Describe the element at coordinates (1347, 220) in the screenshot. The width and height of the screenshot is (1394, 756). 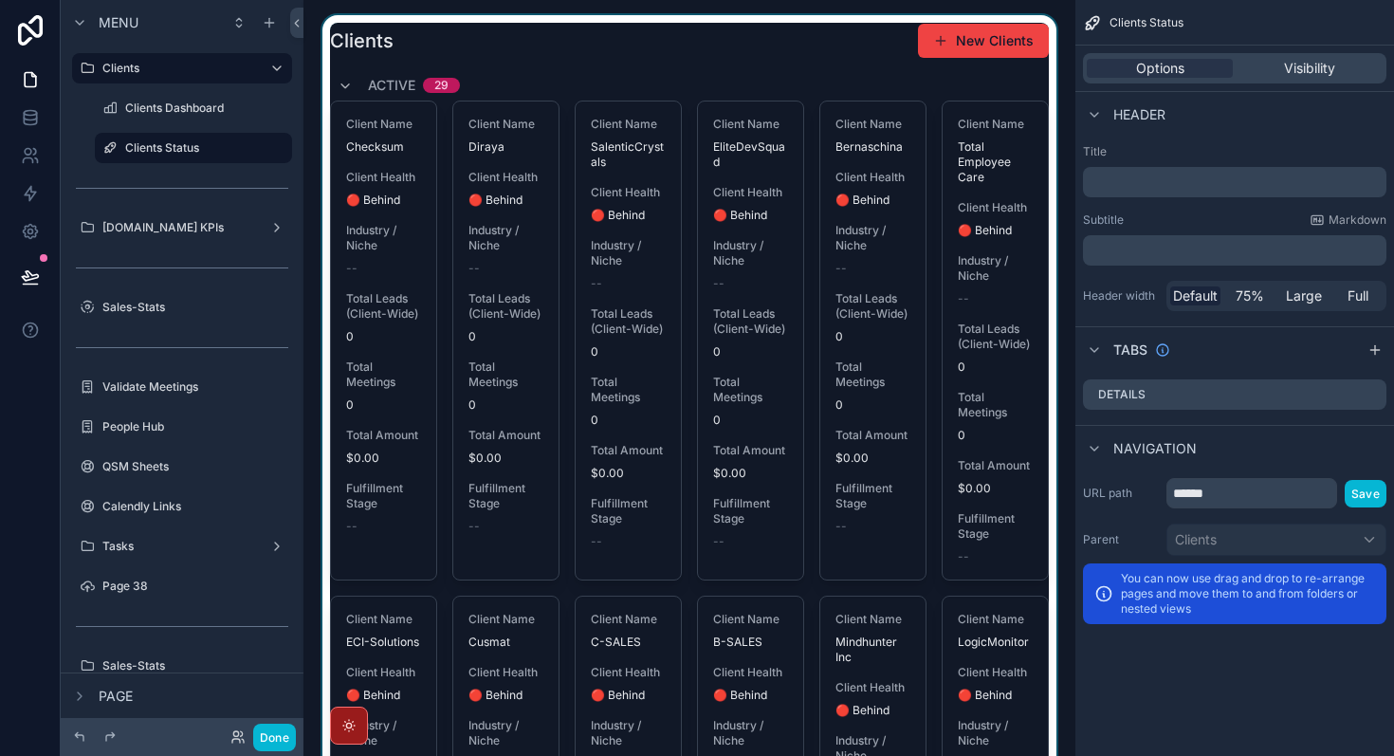
I see `a: Markdown` at that location.